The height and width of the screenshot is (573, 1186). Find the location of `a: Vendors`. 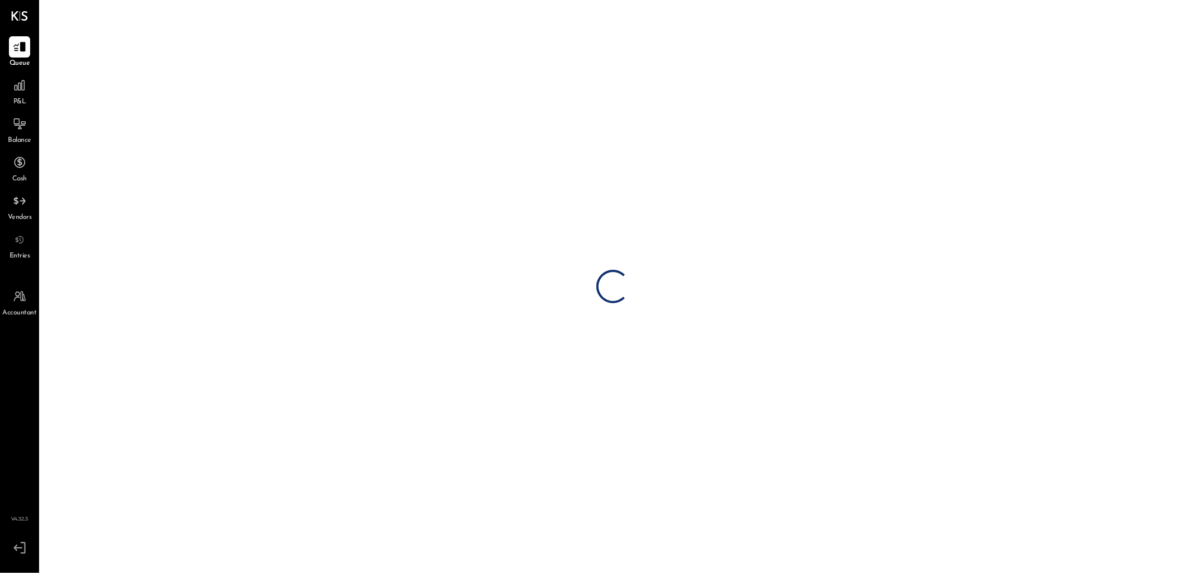

a: Vendors is located at coordinates (20, 207).